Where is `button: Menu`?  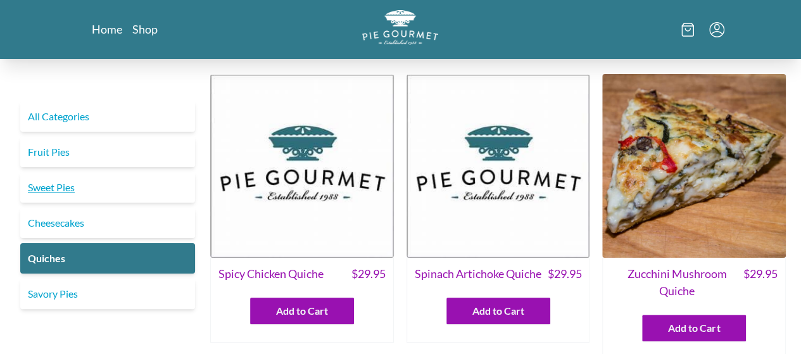 button: Menu is located at coordinates (717, 30).